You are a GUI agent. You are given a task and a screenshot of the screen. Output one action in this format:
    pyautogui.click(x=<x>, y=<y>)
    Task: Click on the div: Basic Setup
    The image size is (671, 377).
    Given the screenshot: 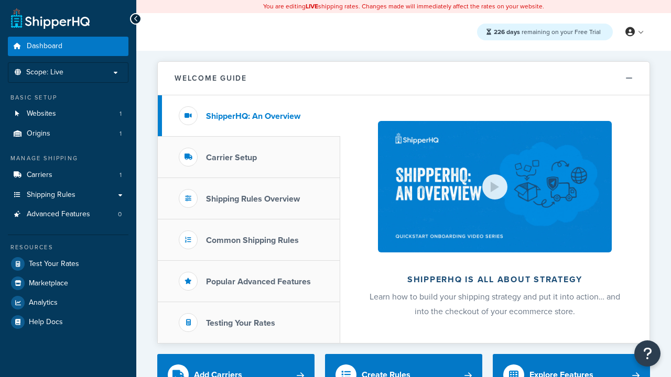 What is the action you would take?
    pyautogui.click(x=68, y=97)
    